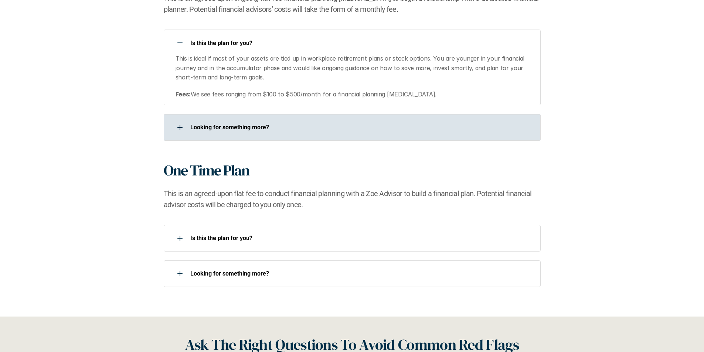 The image size is (704, 352). Describe the element at coordinates (352, 199) in the screenshot. I see `h2: This is an agreed-upon flat fee to conduct financial planning with a Zoe Advisor to build a finan...` at that location.